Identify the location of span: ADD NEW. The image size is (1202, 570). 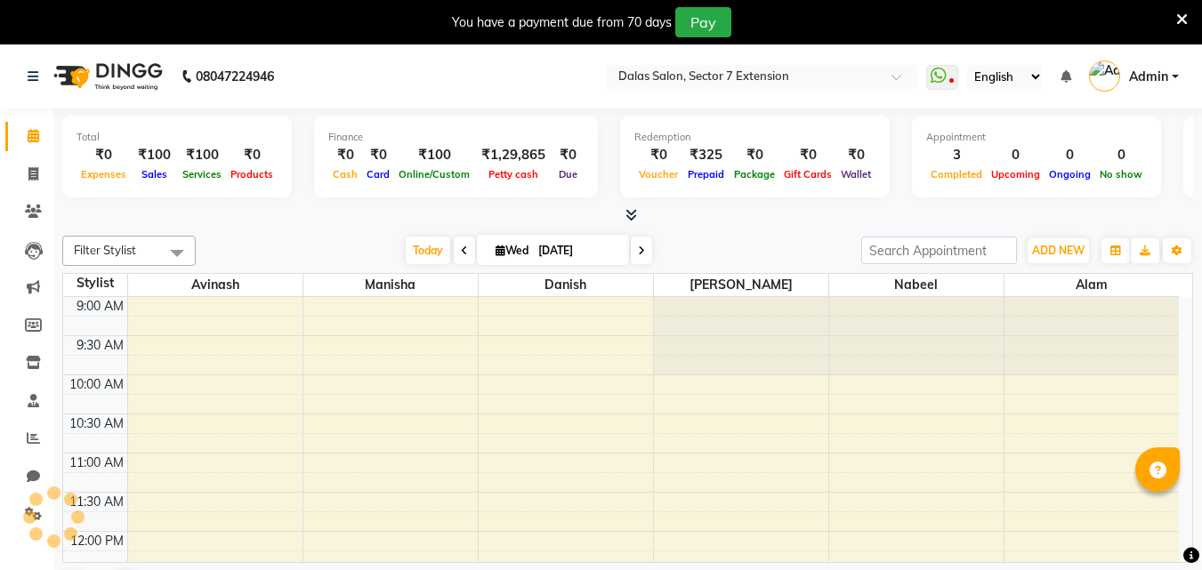
(1058, 250).